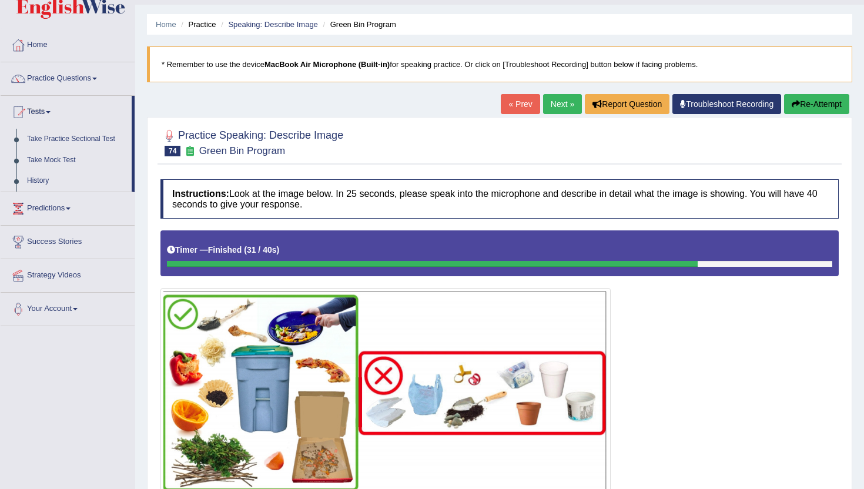 The width and height of the screenshot is (864, 489). What do you see at coordinates (76, 160) in the screenshot?
I see `a: Take Mock Test` at bounding box center [76, 160].